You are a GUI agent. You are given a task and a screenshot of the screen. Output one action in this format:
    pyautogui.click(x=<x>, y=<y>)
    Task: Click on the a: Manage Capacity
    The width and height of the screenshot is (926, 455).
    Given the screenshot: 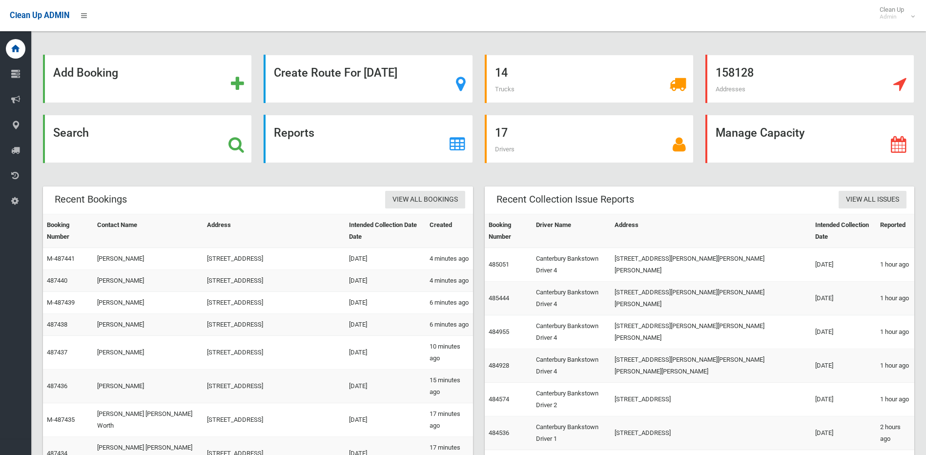 What is the action you would take?
    pyautogui.click(x=810, y=139)
    